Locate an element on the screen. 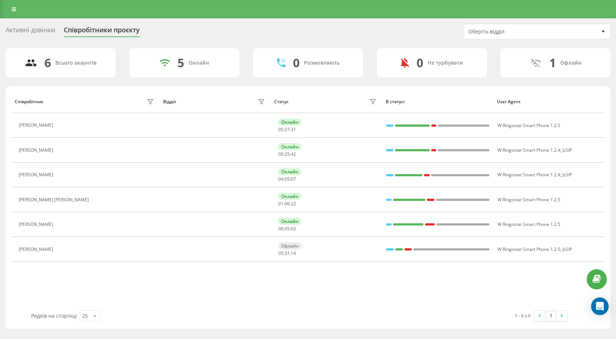 This screenshot has height=339, width=616. span: 04 is located at coordinates (281, 179).